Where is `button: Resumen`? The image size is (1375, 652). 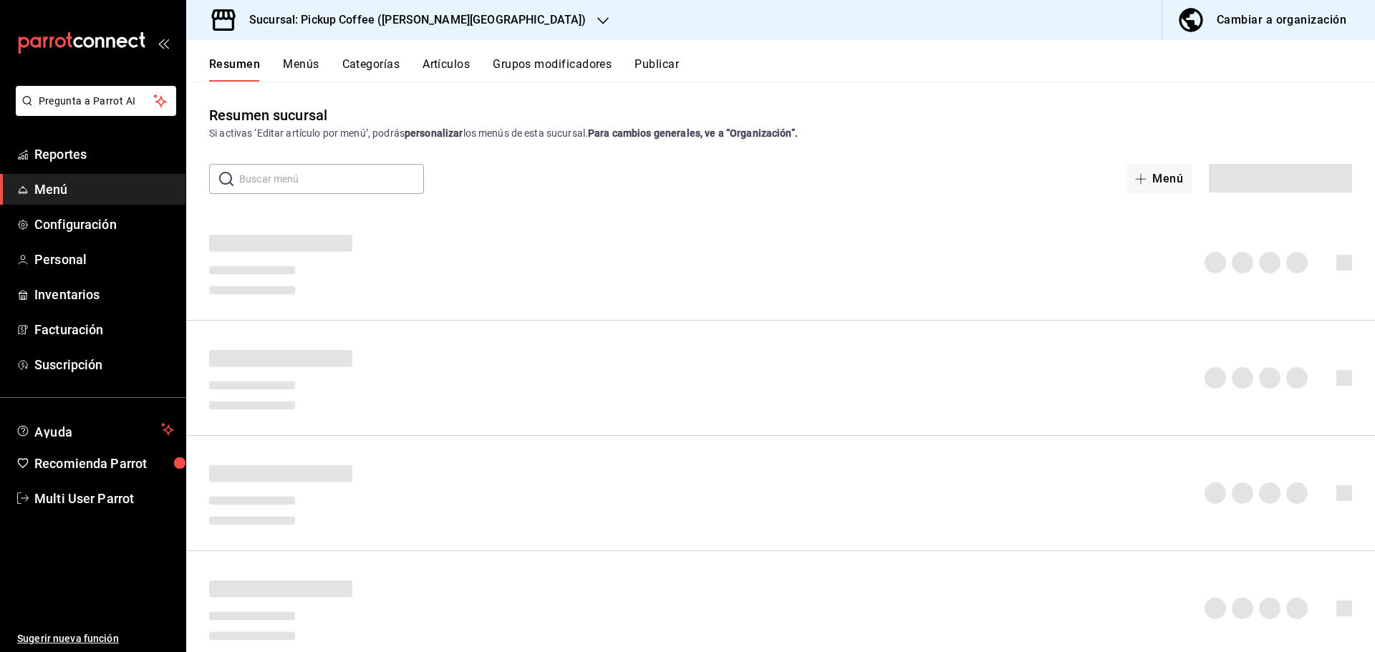 button: Resumen is located at coordinates (234, 69).